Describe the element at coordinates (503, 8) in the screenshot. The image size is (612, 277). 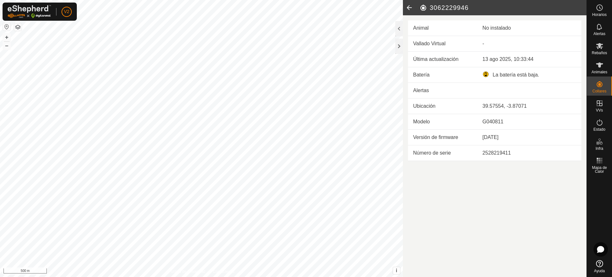
I see `h2: 3062229946` at that location.